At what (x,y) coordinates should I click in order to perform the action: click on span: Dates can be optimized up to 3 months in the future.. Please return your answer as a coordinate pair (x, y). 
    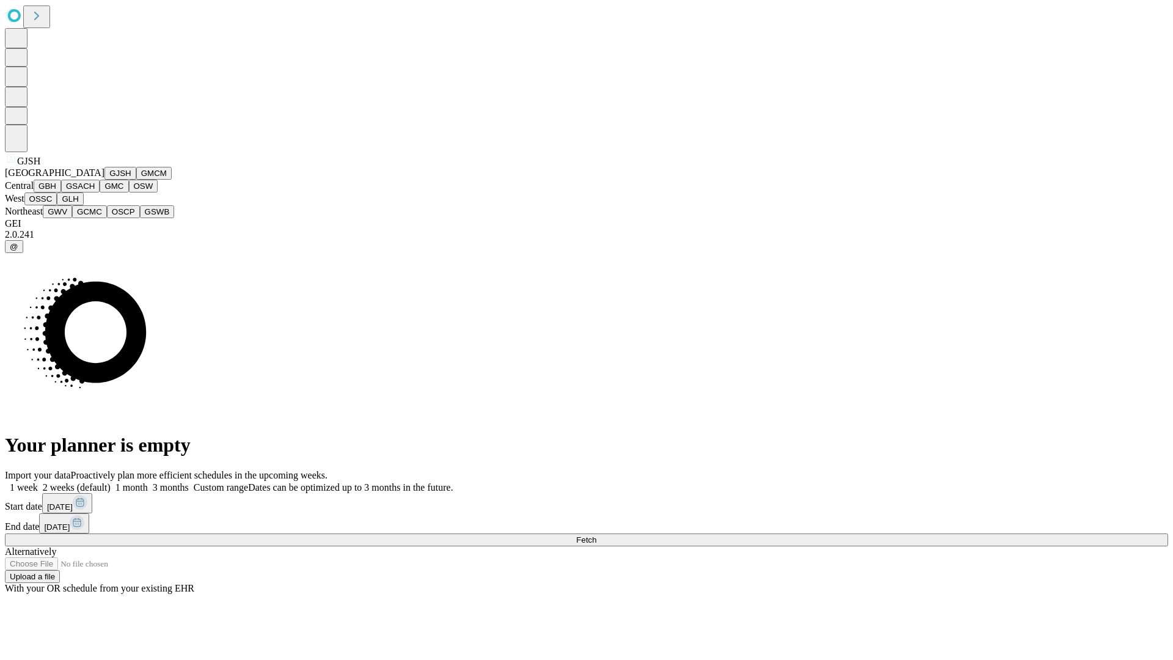
    Looking at the image, I should click on (350, 487).